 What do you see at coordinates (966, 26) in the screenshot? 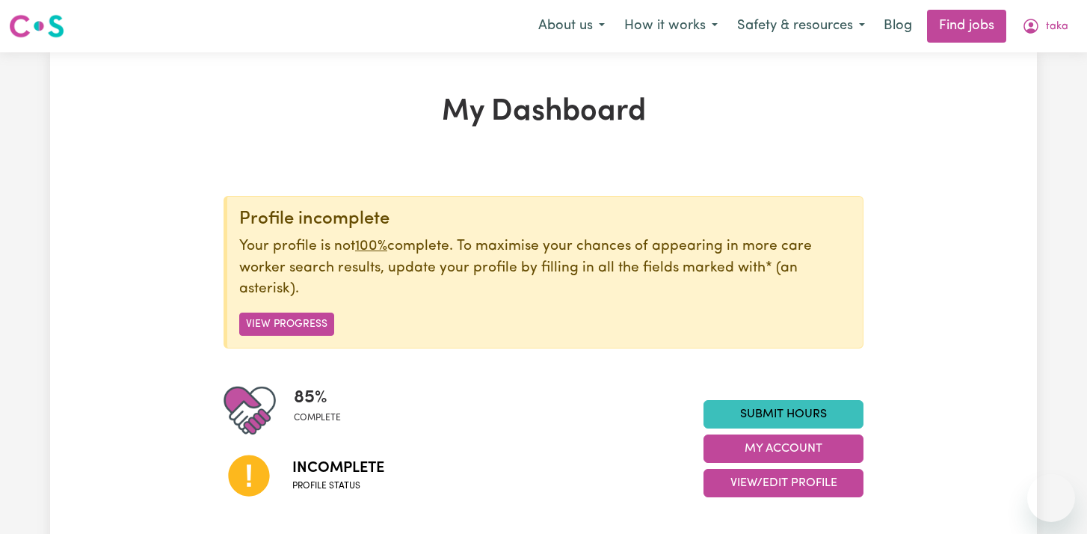
I see `a: Find jobs` at bounding box center [966, 26].